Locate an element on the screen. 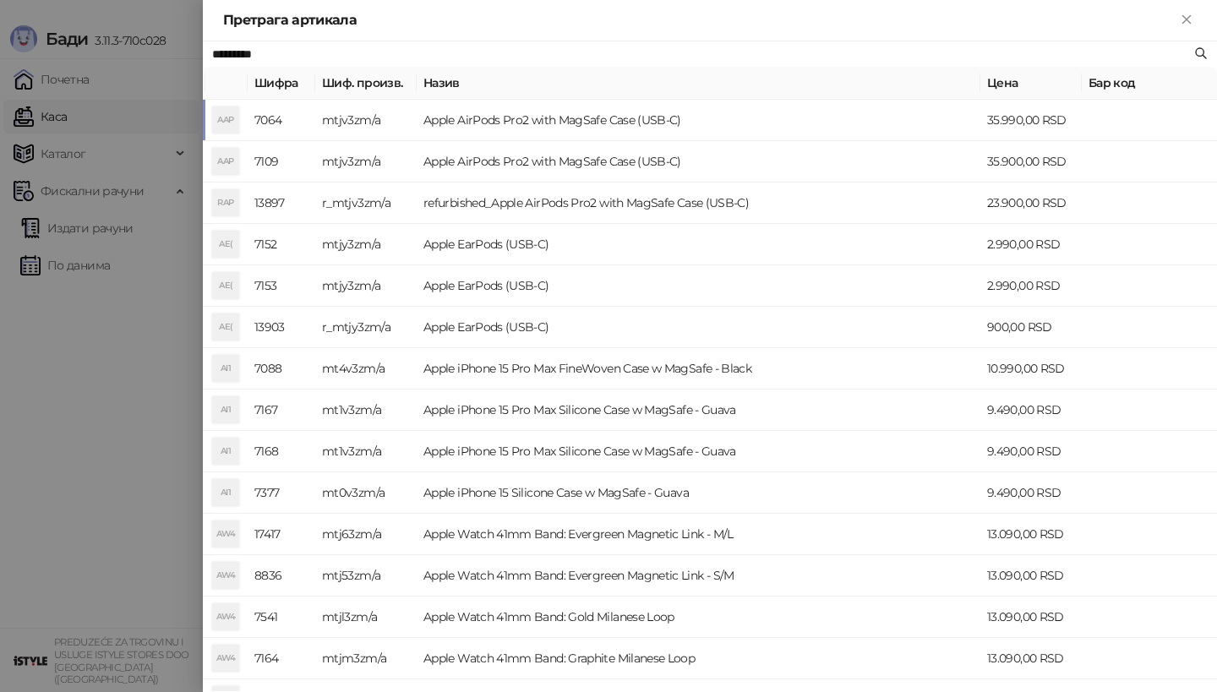 Image resolution: width=1217 pixels, height=692 pixels. td: mtjm3zm/a is located at coordinates (366, 658).